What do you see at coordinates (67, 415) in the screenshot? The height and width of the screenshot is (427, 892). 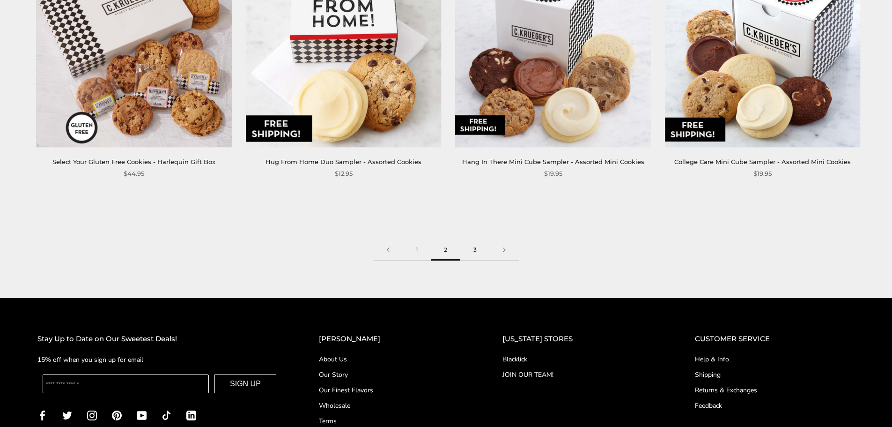 I see `a: Twitter` at bounding box center [67, 415].